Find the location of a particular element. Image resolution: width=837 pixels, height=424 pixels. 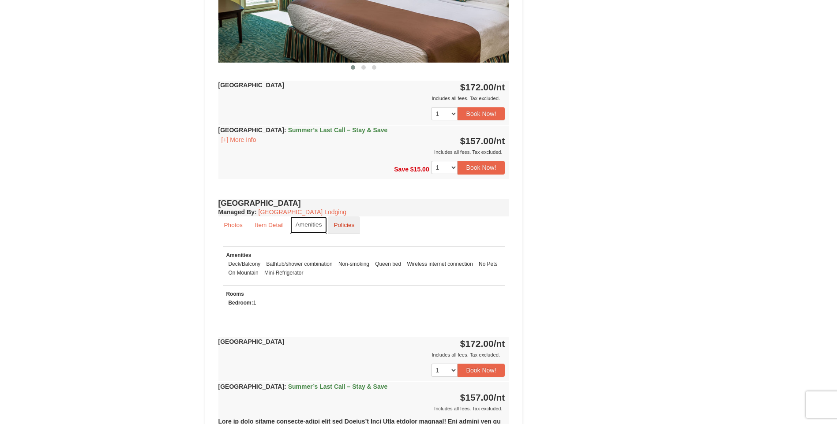

span: Save is located at coordinates (401, 169).